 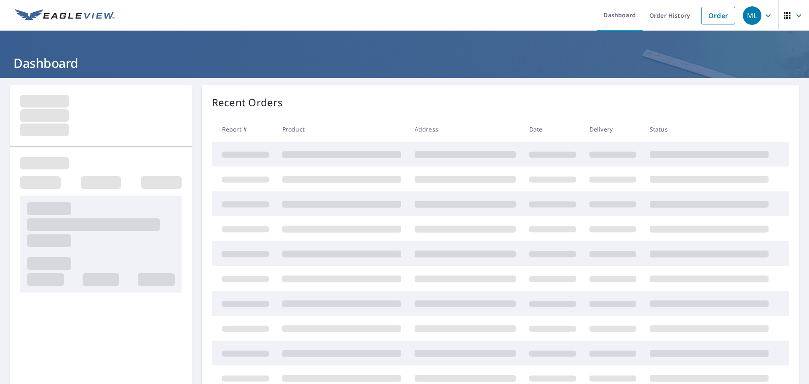 What do you see at coordinates (718, 16) in the screenshot?
I see `a: Order` at bounding box center [718, 16].